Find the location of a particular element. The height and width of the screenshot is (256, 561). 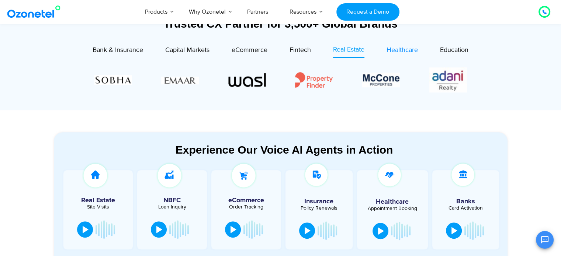

a: Request a Demo is located at coordinates (368, 12).